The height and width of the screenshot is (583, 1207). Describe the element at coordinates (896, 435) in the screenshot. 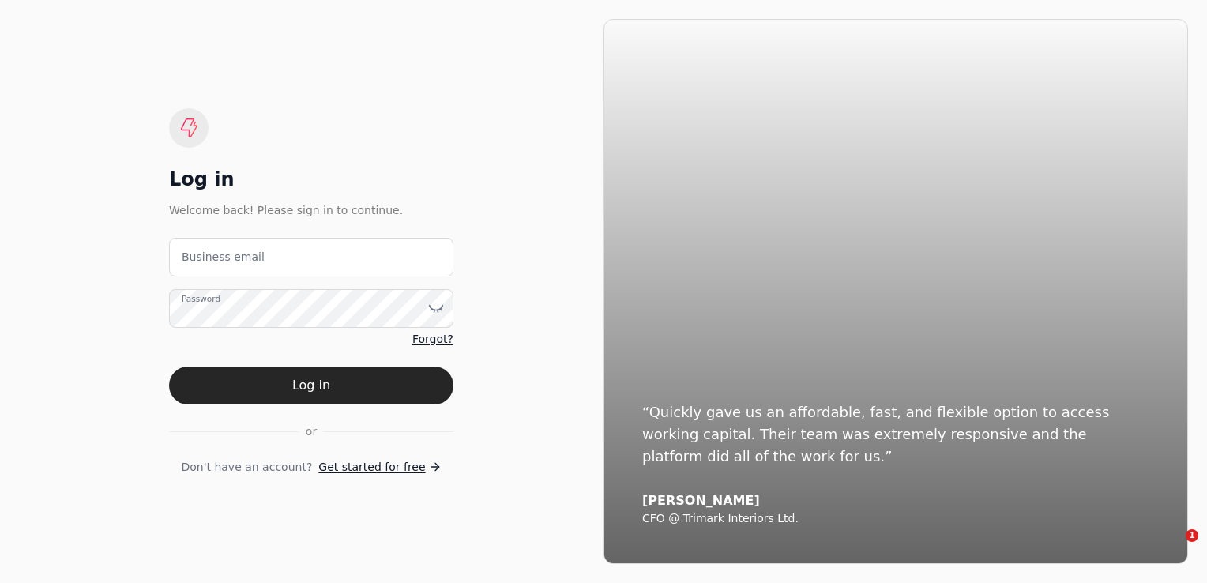

I see `div: “Quickly gave us an affordable, fast, and flexible option to access working capital. Their team w...` at that location.